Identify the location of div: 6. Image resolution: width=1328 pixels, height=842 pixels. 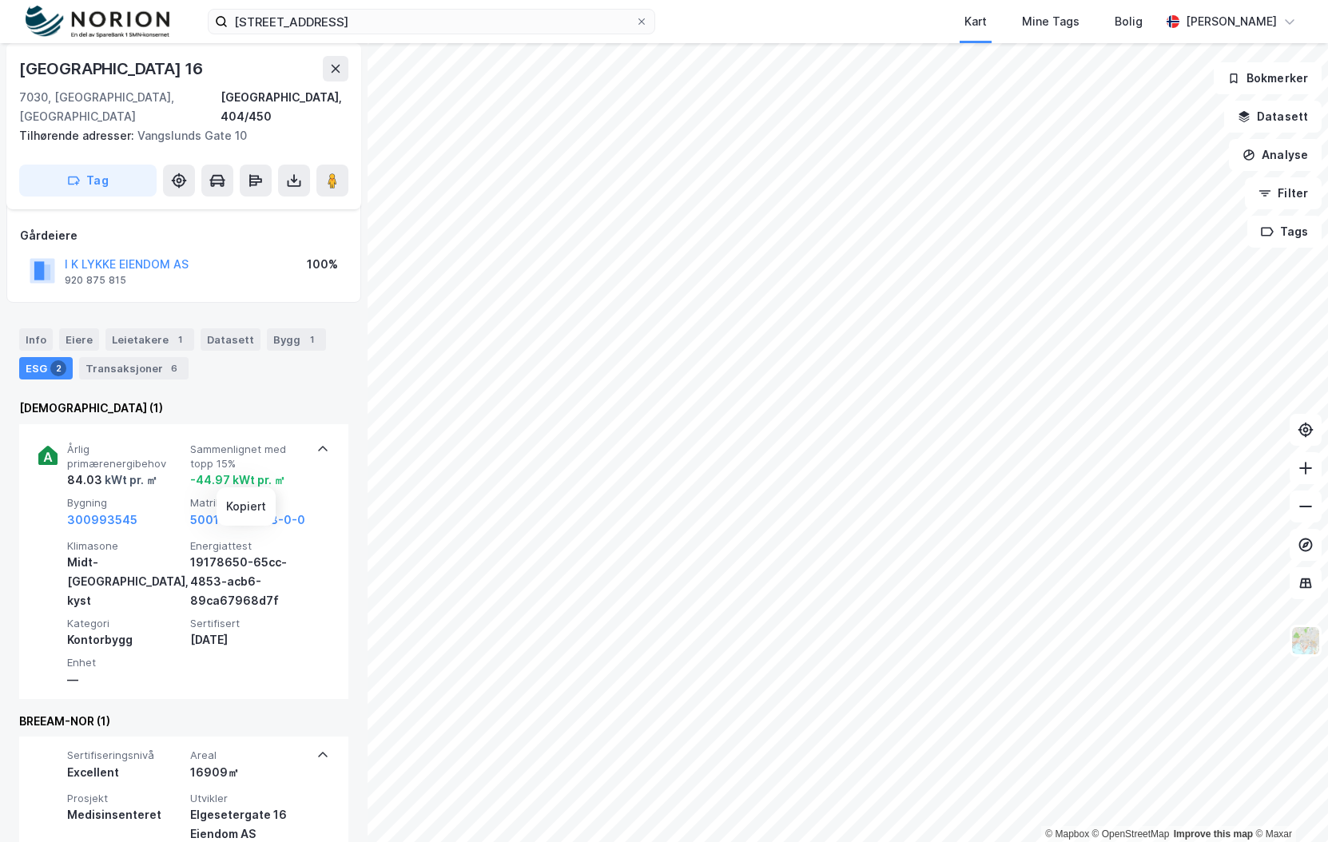
(174, 368).